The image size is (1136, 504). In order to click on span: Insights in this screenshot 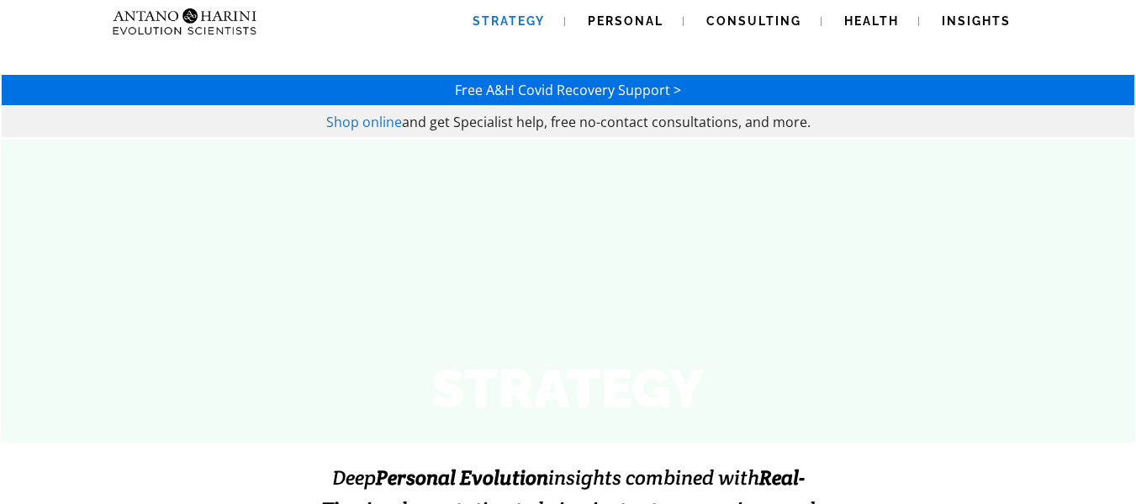, I will do `click(976, 21)`.